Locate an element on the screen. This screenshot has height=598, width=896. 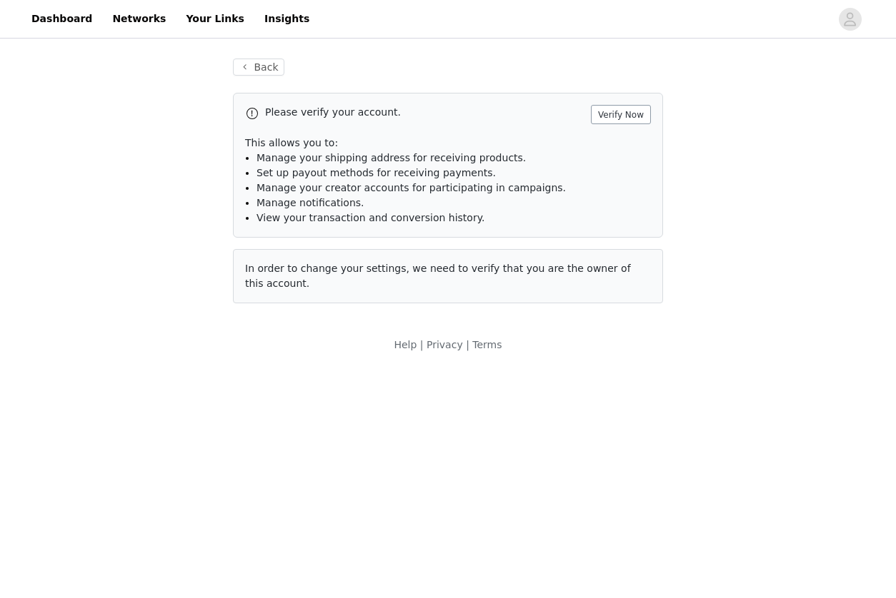
a: Terms is located at coordinates (486, 345).